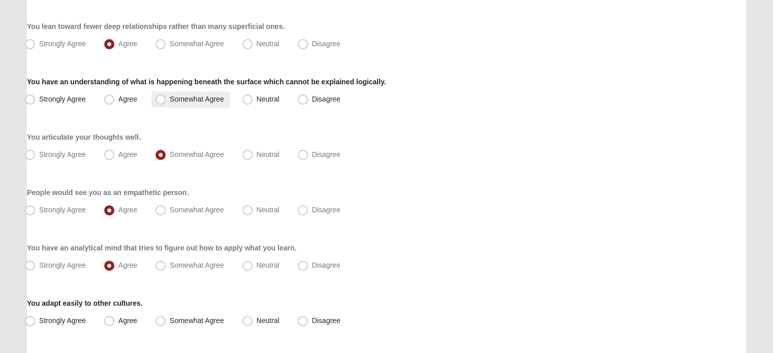 This screenshot has height=353, width=773. I want to click on label: You have an understanding of what is happening beneath the surface which cannot be explained logi..., so click(206, 82).